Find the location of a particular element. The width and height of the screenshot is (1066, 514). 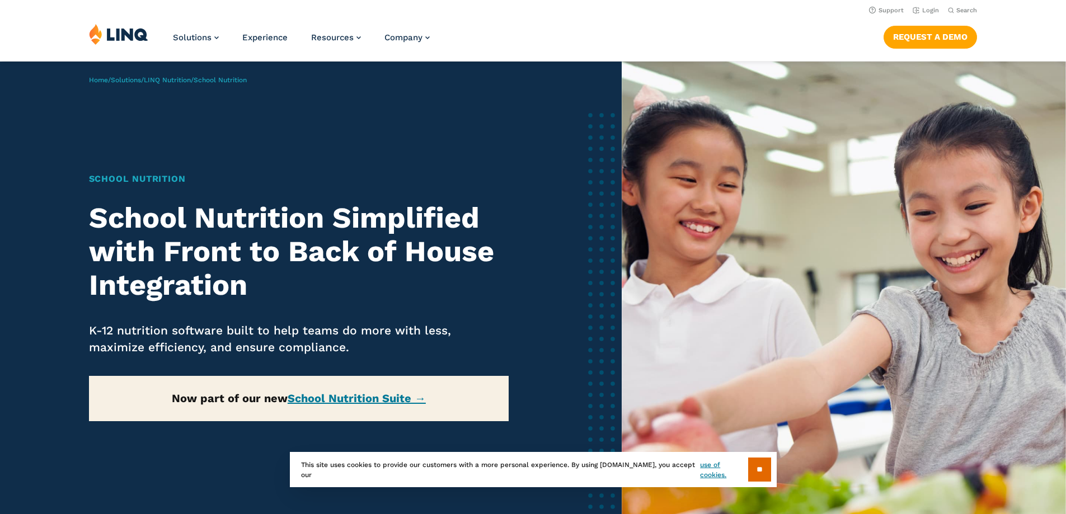

button: Open Search Bar is located at coordinates (962, 10).